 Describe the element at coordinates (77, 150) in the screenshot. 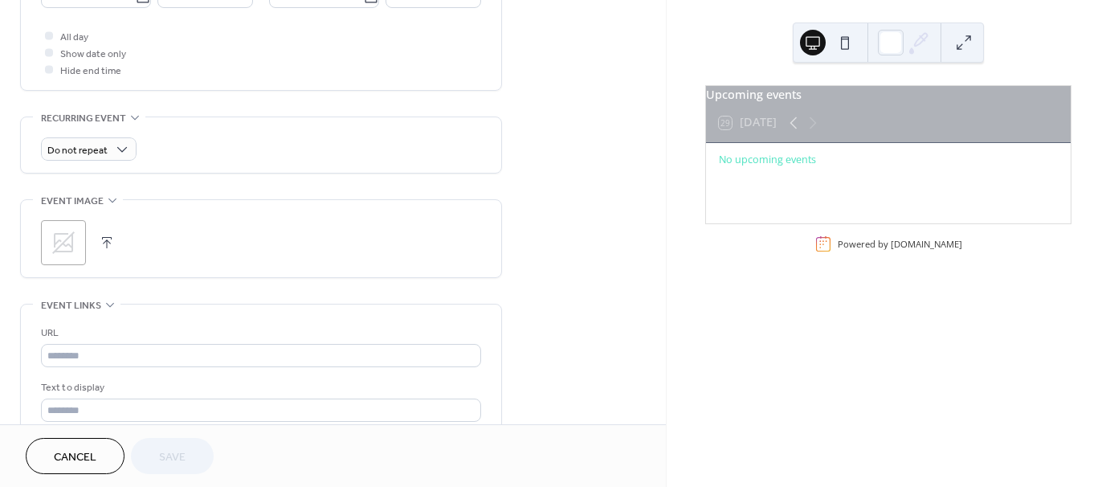

I see `span: Do not repeat` at that location.